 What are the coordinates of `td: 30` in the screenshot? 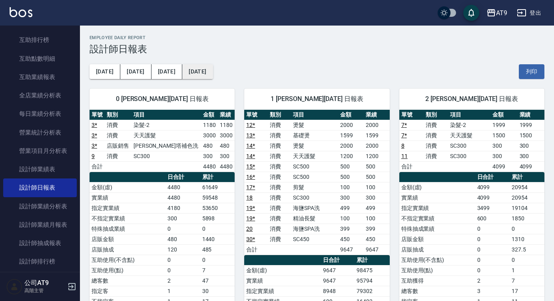 It's located at (217, 291).